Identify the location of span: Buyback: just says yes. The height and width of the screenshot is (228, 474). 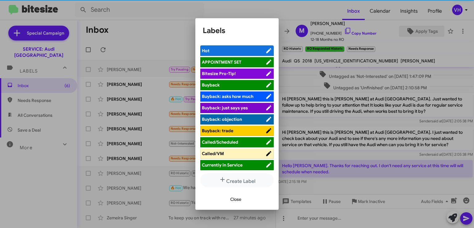
(225, 108).